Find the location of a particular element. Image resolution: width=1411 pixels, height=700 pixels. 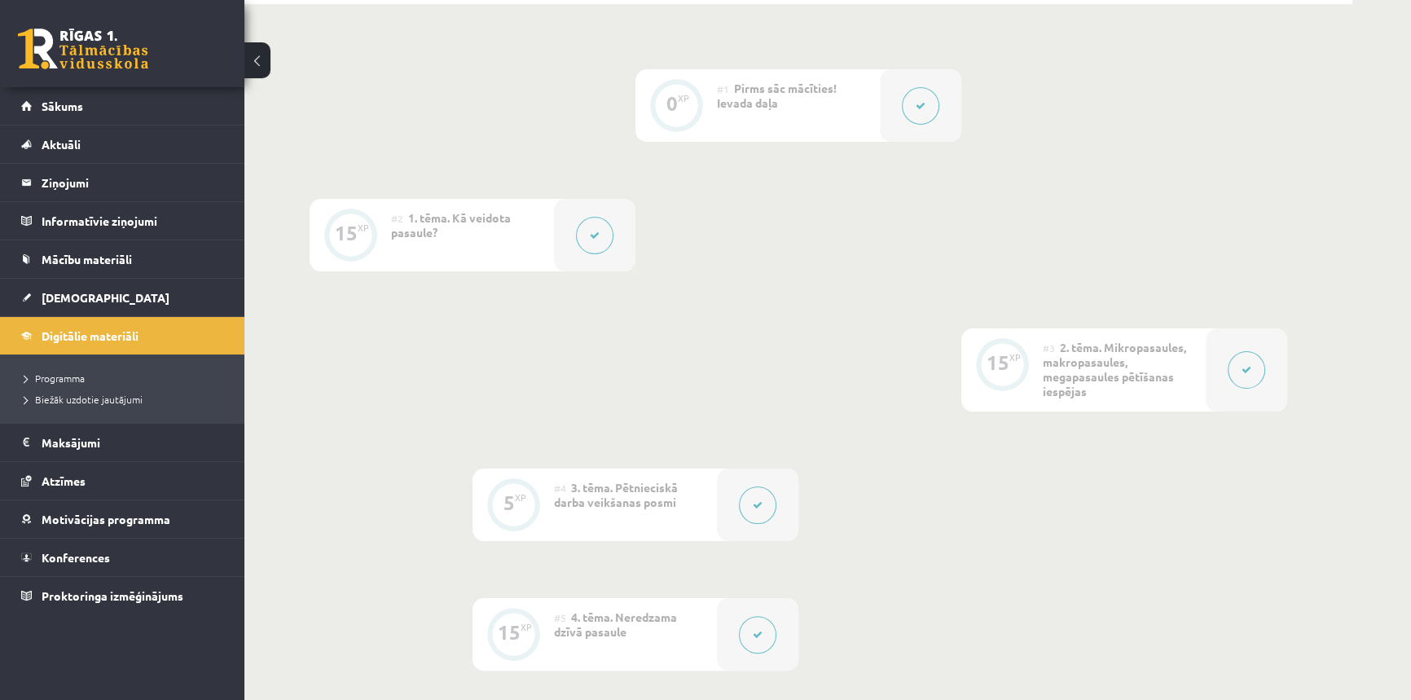

span: Motivācijas programma is located at coordinates (106, 519).